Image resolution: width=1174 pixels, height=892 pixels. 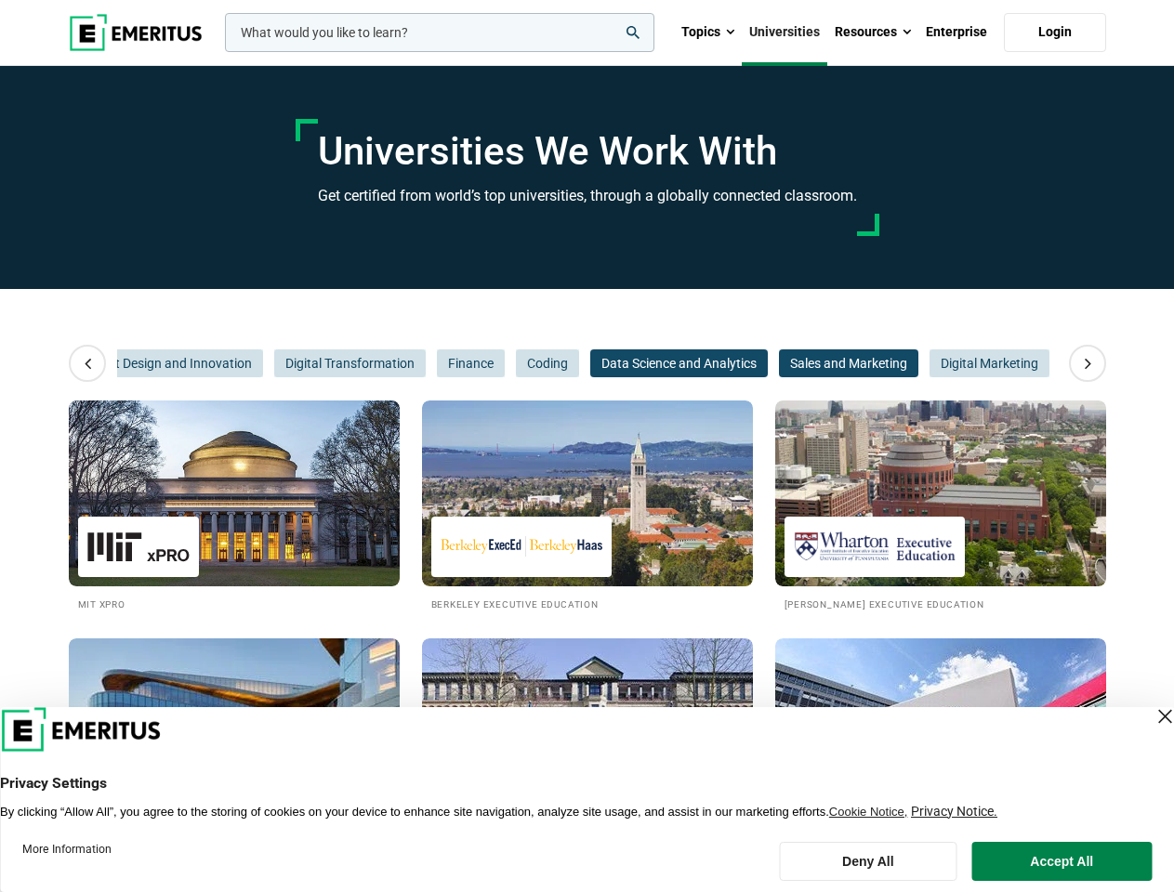 I want to click on button: Coding, so click(x=547, y=363).